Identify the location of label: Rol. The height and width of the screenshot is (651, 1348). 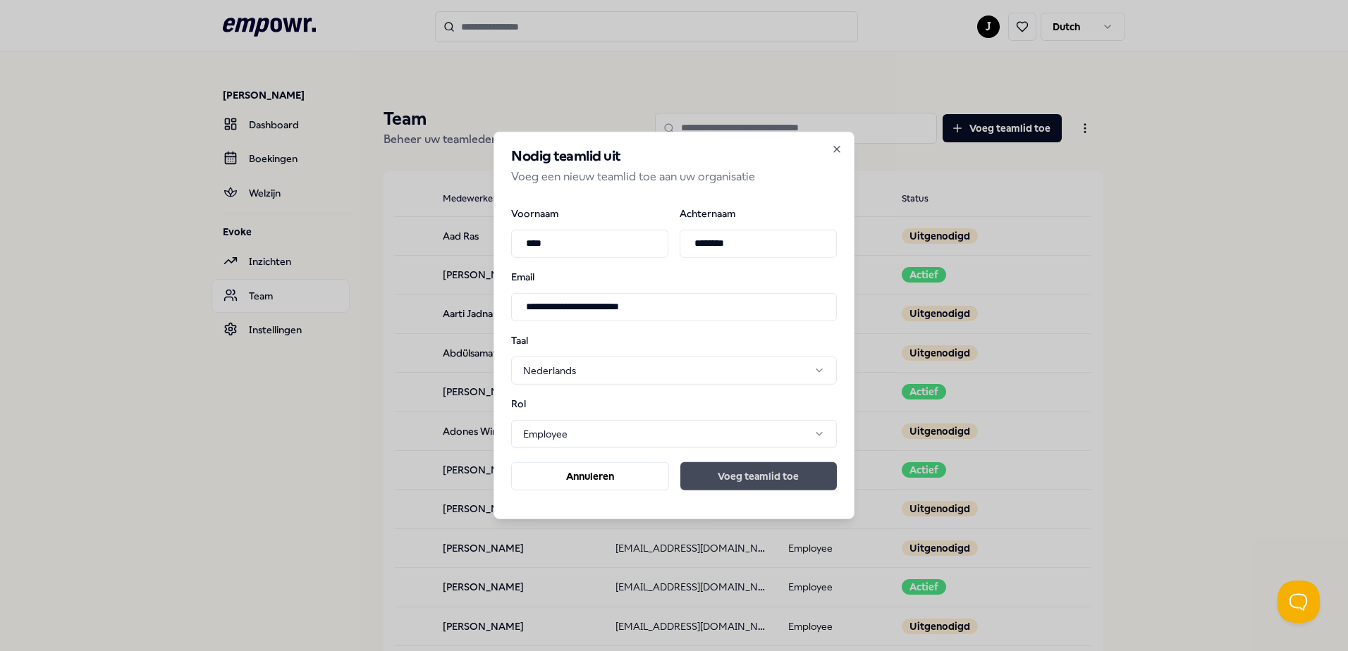
(548, 404).